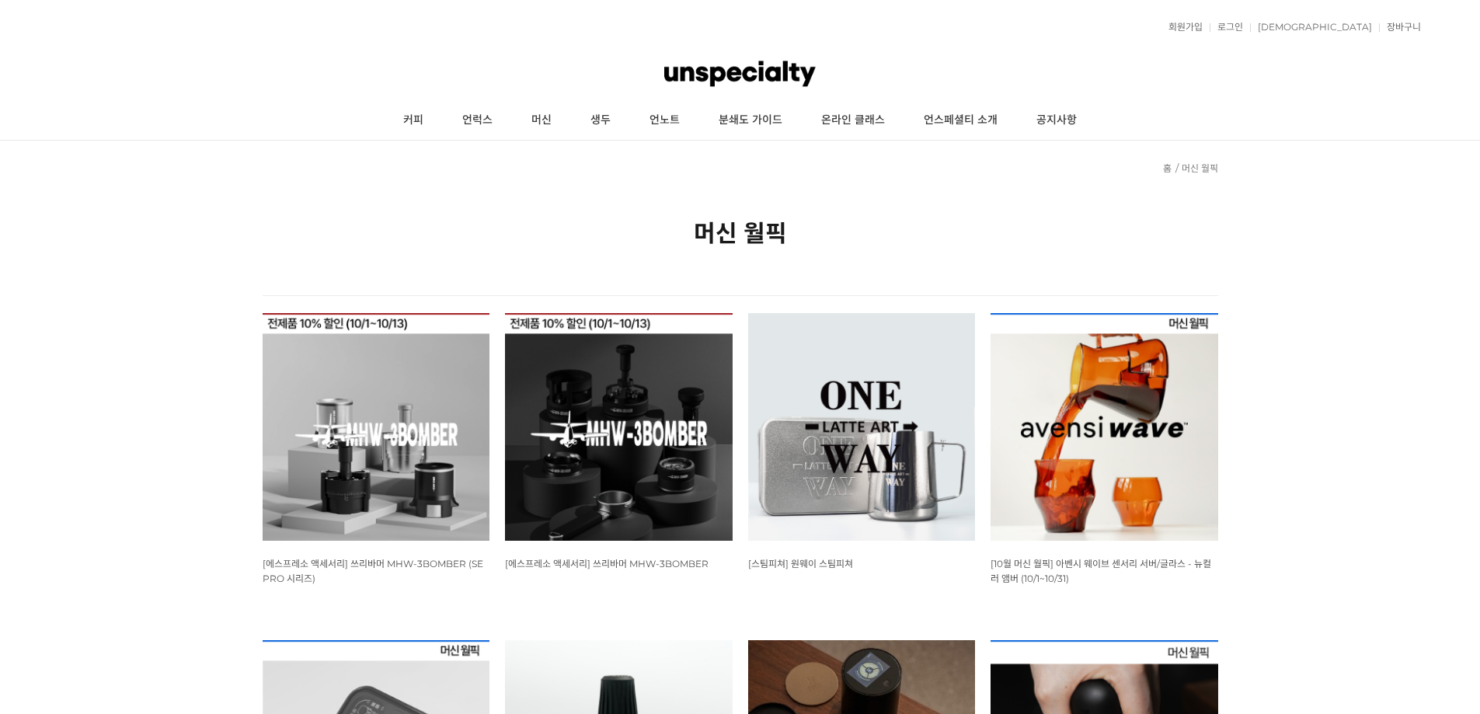 The width and height of the screenshot is (1480, 714). Describe the element at coordinates (1104, 426) in the screenshot. I see `img: [10월 머신 월픽] 아벤시 웨이브 센서리 서버/글라스 - 뉴컬러 앰버 (10/1~10/31)` at that location.